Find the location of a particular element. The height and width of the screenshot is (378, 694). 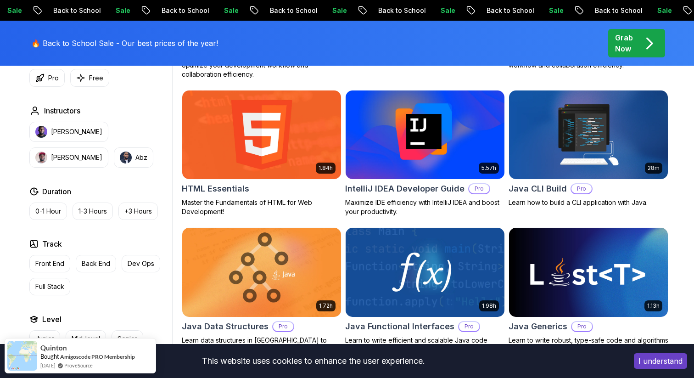

img: Java Generics card is located at coordinates (589, 272).